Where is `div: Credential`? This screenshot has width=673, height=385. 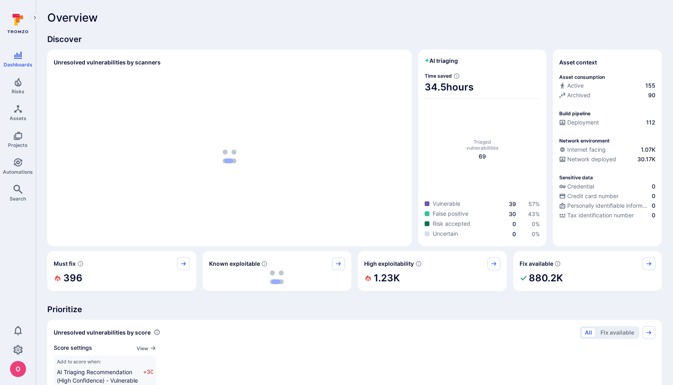 div: Credential is located at coordinates (576, 187).